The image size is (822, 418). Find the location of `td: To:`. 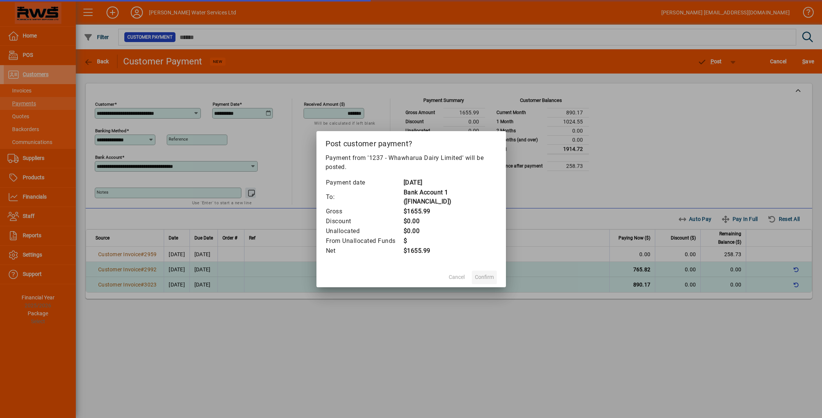

td: To: is located at coordinates (364, 197).